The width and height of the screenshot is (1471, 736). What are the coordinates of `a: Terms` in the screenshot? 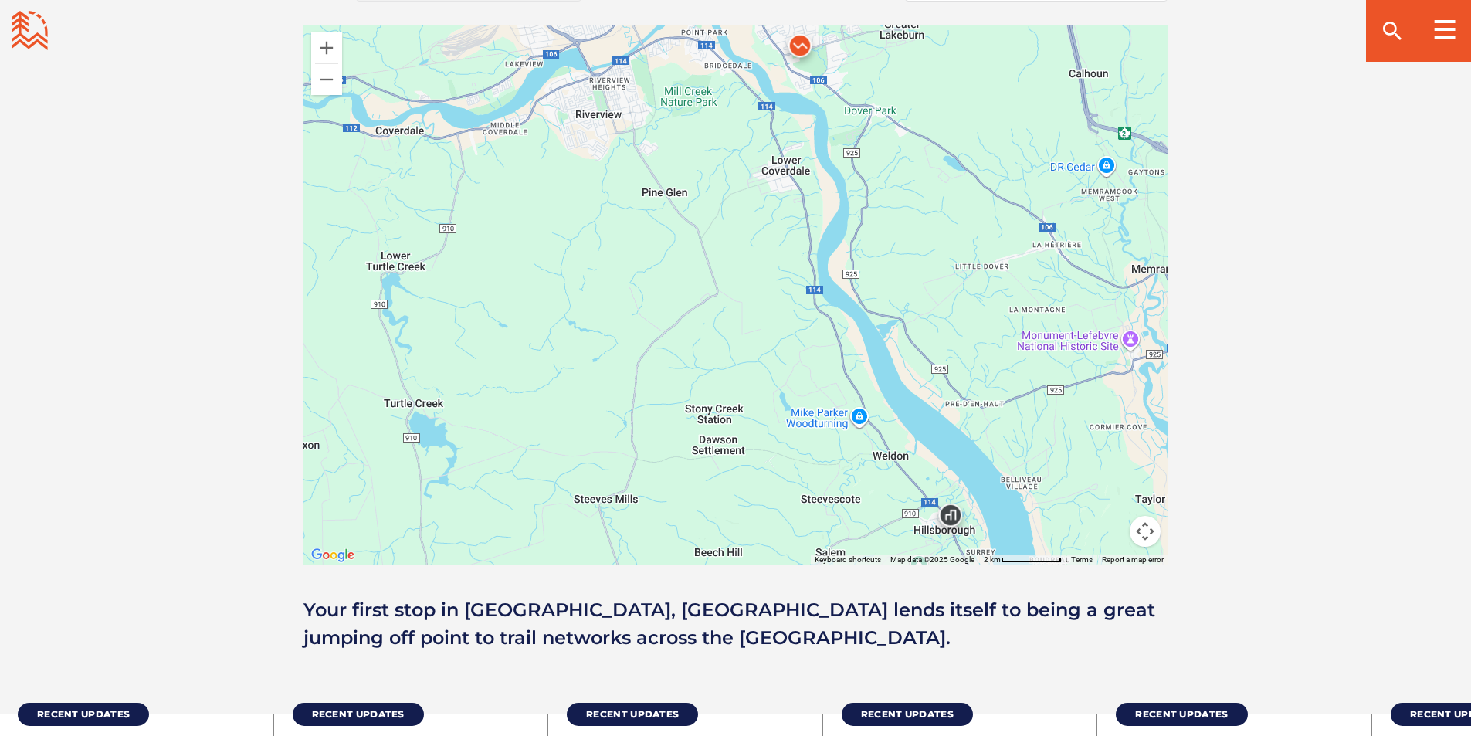 It's located at (1082, 559).